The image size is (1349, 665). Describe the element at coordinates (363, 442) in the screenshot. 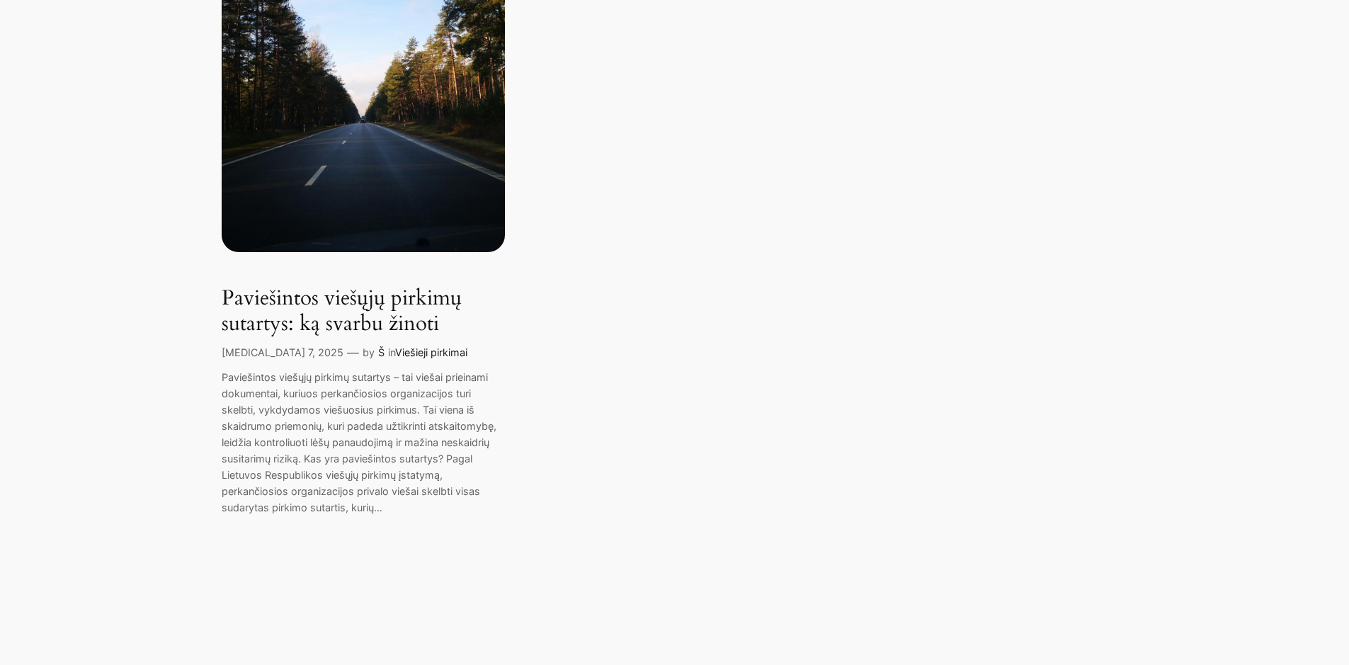

I see `p: Paviešintos viešųjų pirkimų sutartys – tai viešai prieinami dokumentai, kuriuos perkančiosios org...` at that location.